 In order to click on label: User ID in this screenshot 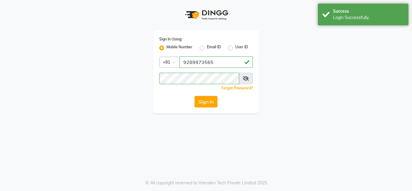, I will do `click(242, 48)`.